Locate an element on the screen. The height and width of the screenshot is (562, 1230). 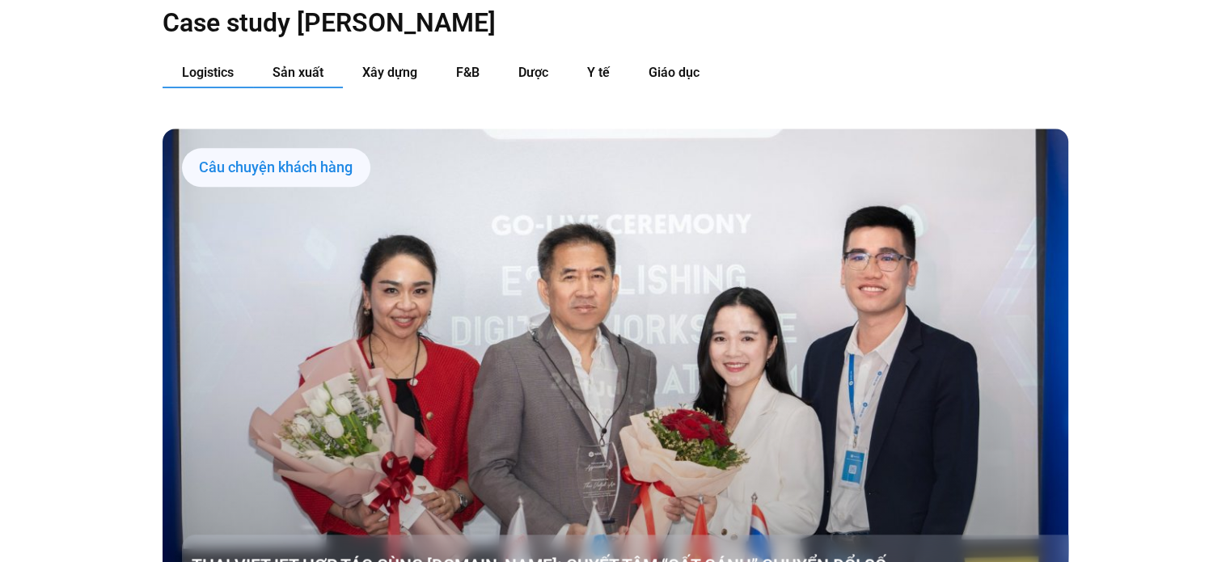
span: Dược is located at coordinates (533, 72).